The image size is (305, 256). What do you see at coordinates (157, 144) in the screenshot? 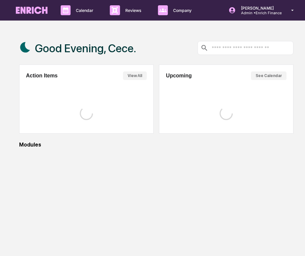
I see `div: Modules` at bounding box center [157, 144].